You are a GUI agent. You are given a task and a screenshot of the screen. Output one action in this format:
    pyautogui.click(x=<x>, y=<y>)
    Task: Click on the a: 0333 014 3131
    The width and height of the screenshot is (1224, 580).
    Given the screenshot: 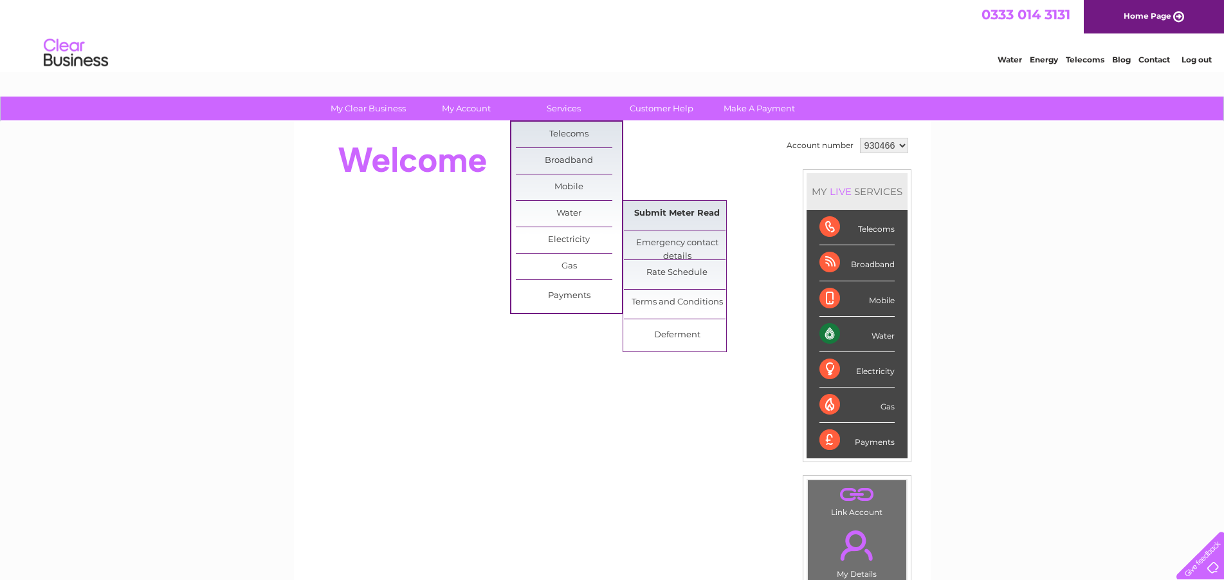 What is the action you would take?
    pyautogui.click(x=1026, y=14)
    